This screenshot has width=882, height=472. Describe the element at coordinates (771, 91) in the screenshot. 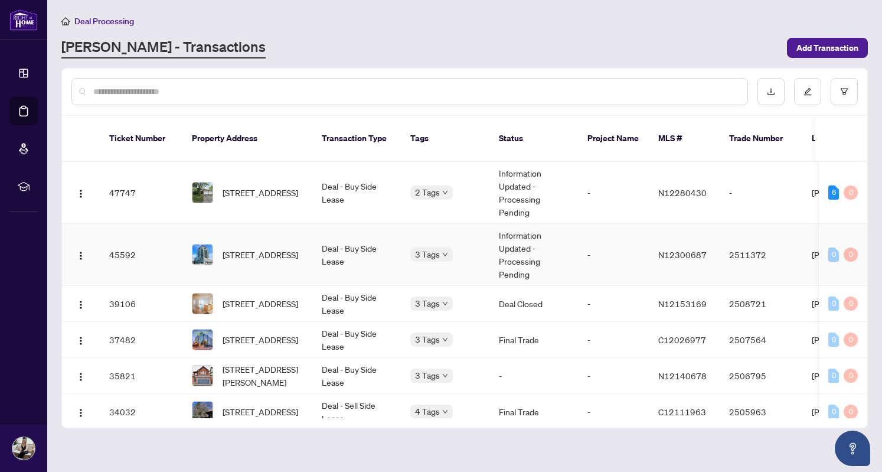

I see `span: download` at that location.